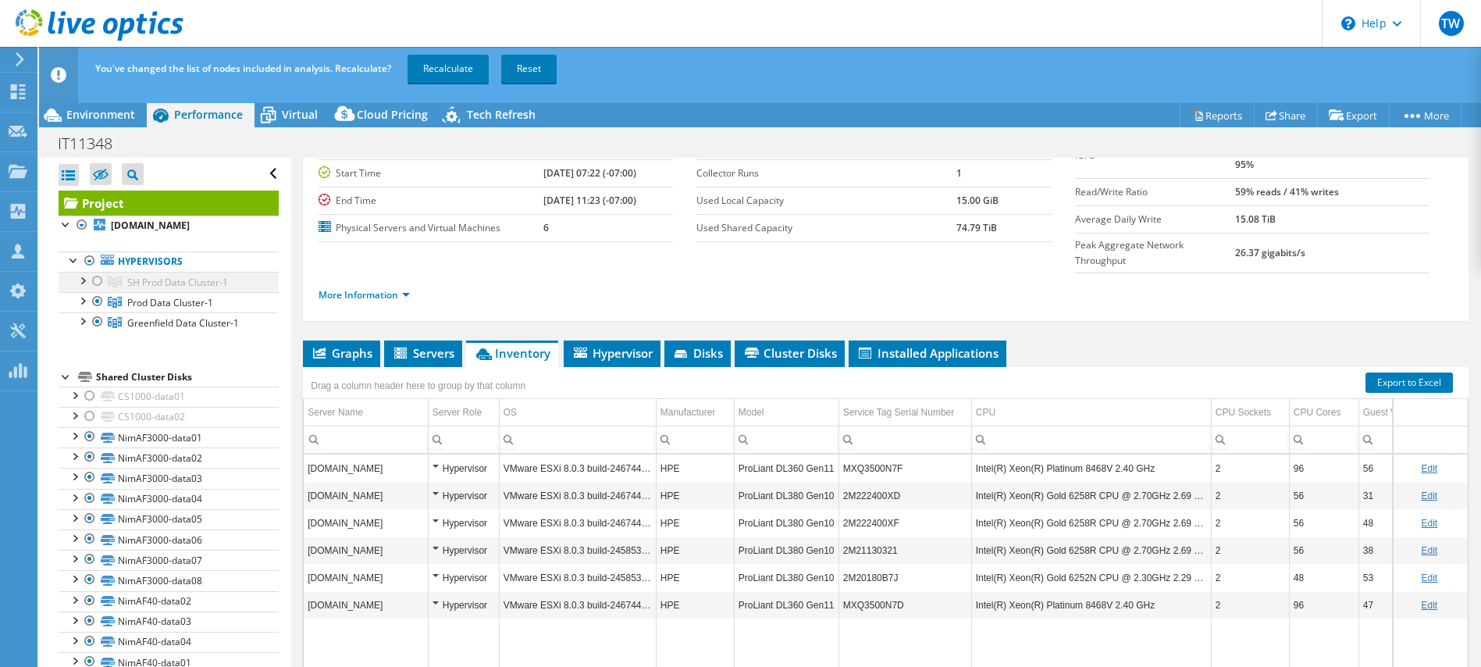  What do you see at coordinates (392, 114) in the screenshot?
I see `span: Cloud Pricing` at bounding box center [392, 114].